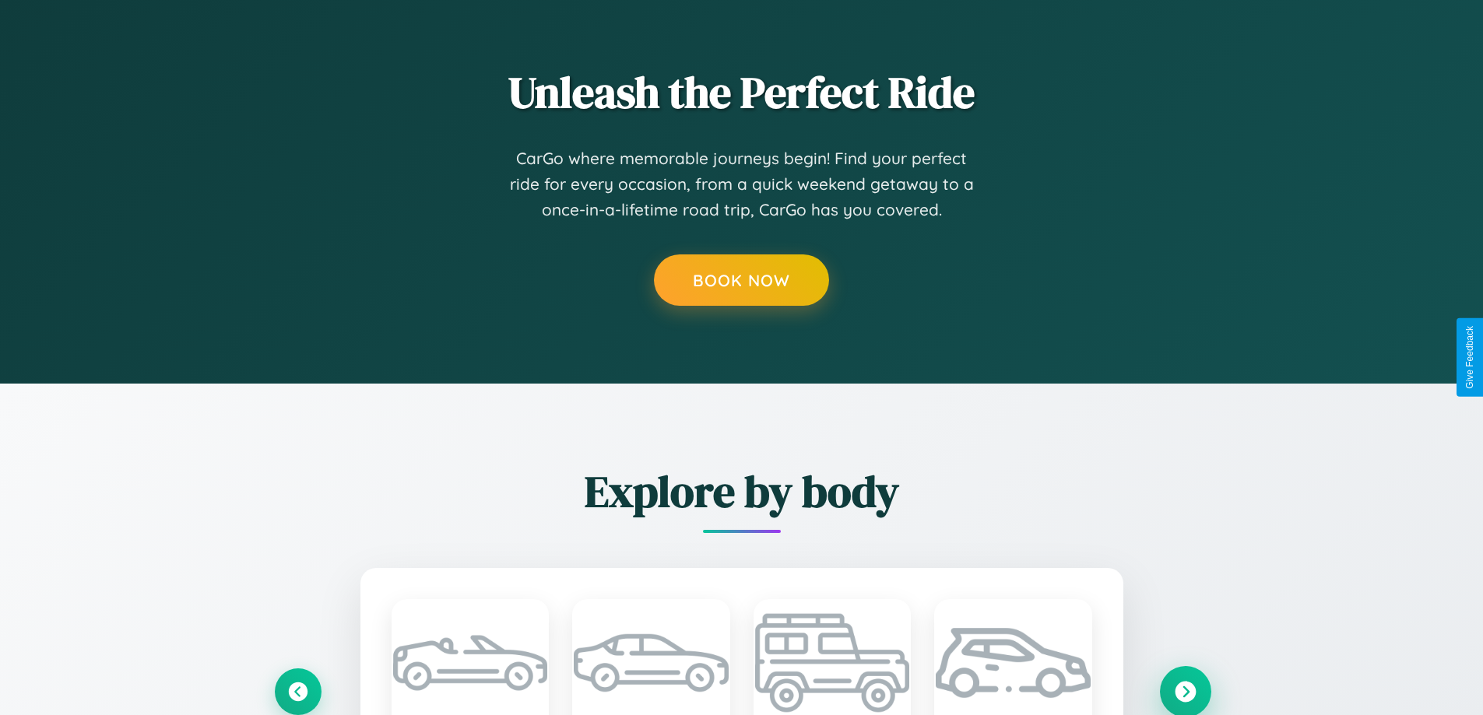  I want to click on h2: Explore by body, so click(742, 491).